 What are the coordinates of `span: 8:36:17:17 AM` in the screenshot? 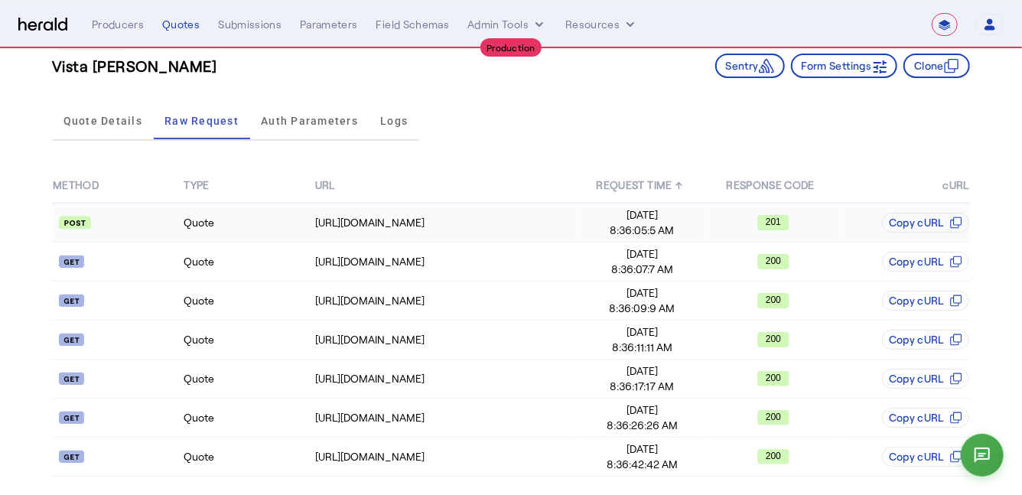 It's located at (642, 386).